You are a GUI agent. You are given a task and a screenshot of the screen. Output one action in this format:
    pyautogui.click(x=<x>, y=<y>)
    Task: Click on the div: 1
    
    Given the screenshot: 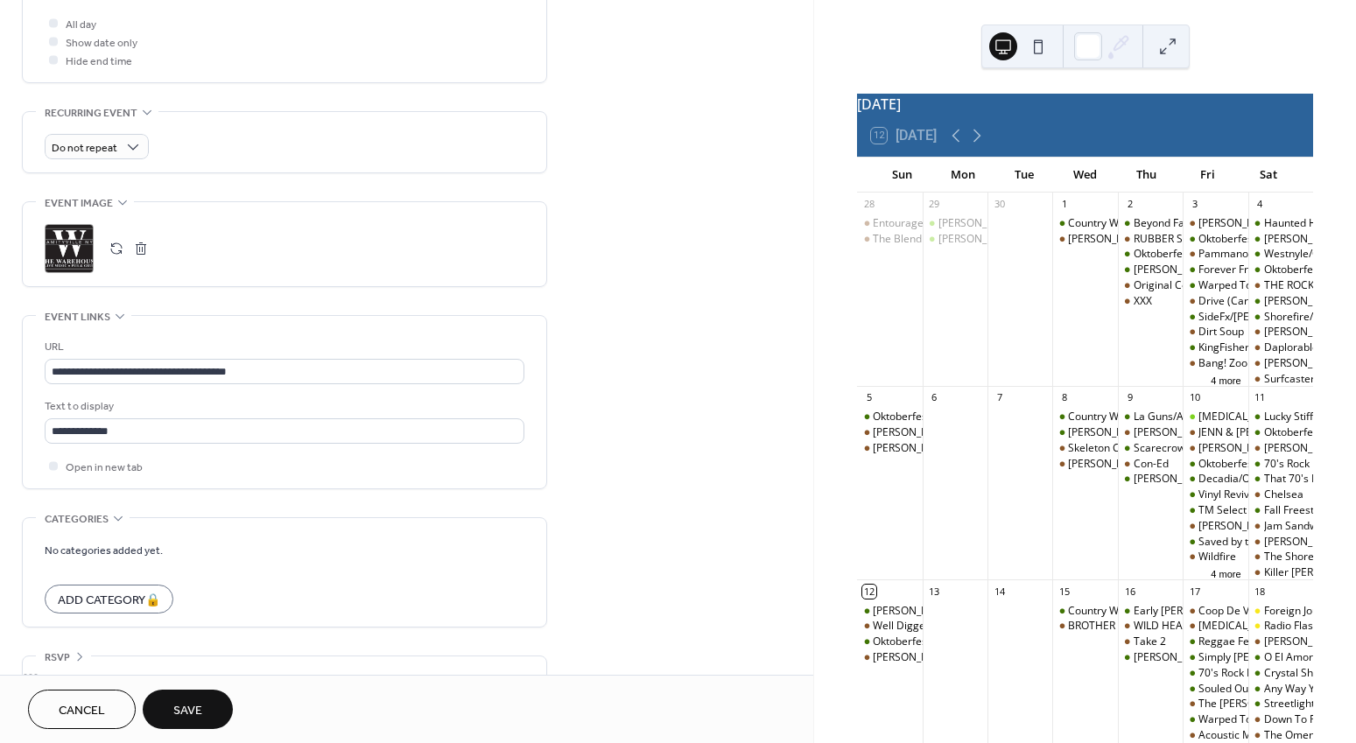 What is the action you would take?
    pyautogui.click(x=1064, y=204)
    